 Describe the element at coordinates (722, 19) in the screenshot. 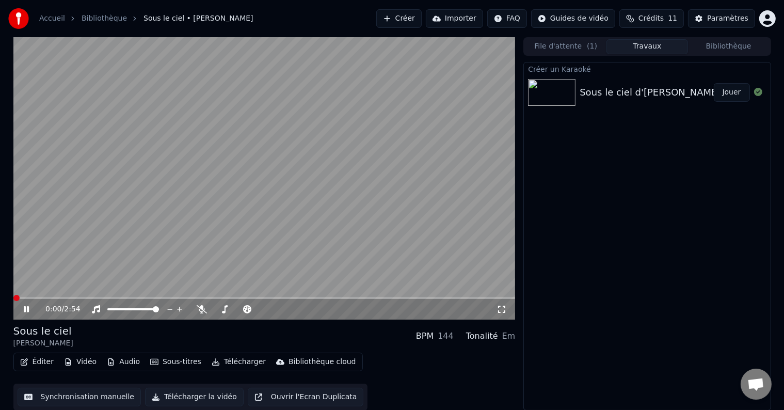

I see `button: Paramètres` at that location.